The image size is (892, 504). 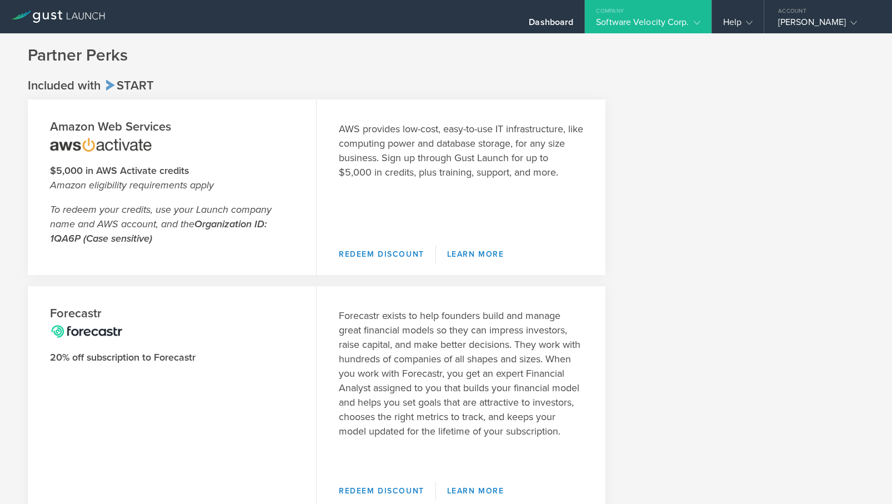 What do you see at coordinates (172, 127) in the screenshot?
I see `h2: Amazon Web Services` at bounding box center [172, 127].